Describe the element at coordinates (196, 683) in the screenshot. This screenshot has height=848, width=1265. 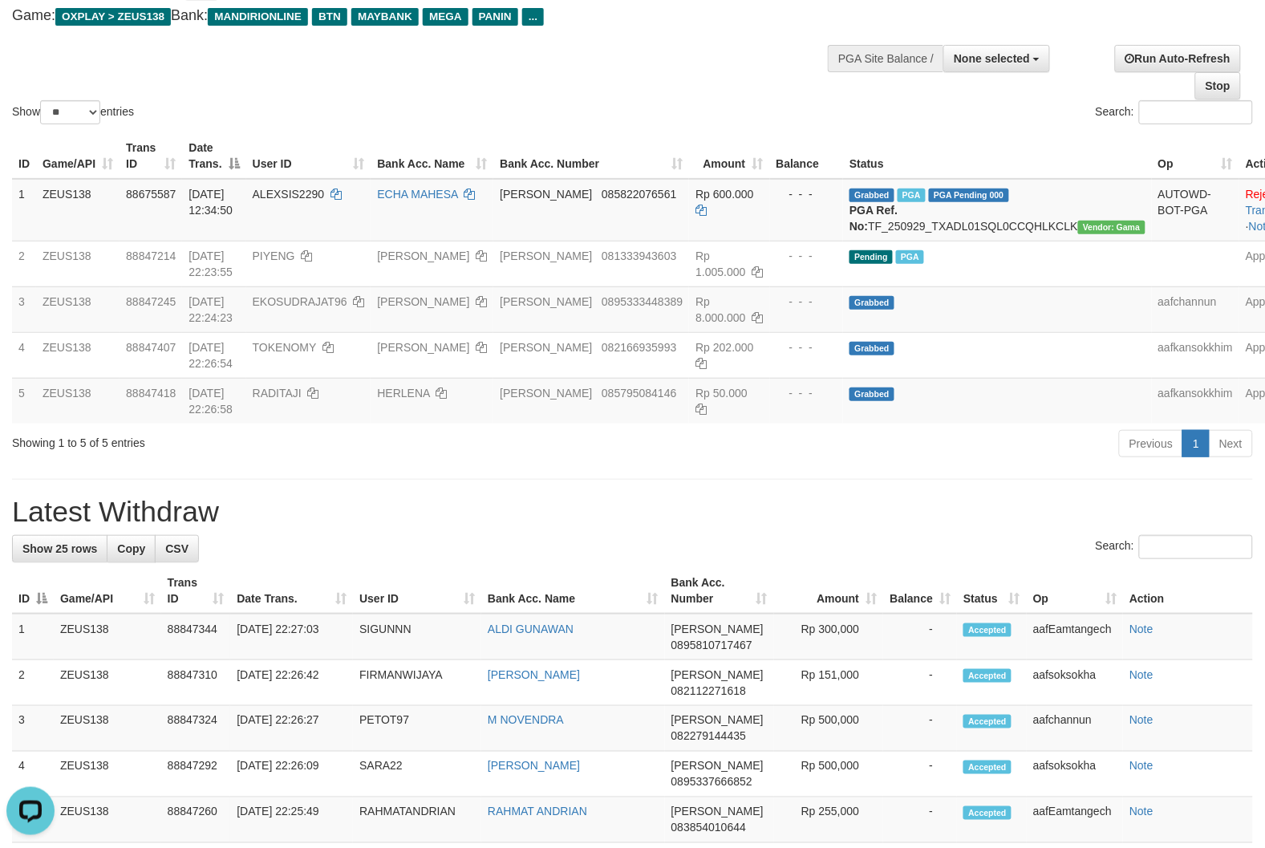
I see `td: 88847310` at that location.